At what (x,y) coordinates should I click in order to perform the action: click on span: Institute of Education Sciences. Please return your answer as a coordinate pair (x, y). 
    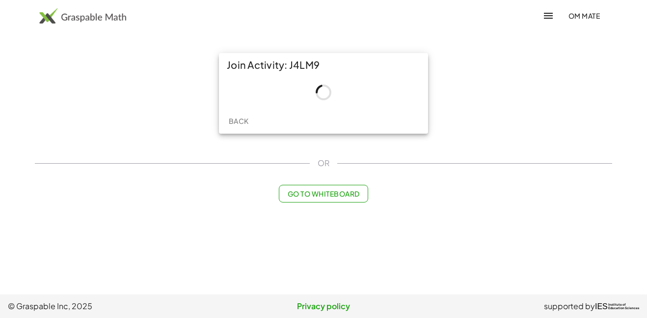
    Looking at the image, I should click on (624, 307).